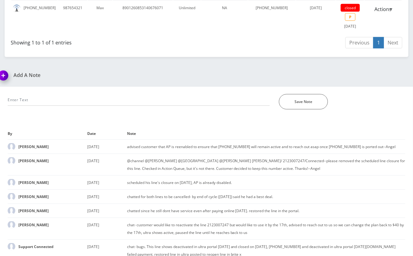  Describe the element at coordinates (36, 246) in the screenshot. I see `strong: Support Connected` at that location.